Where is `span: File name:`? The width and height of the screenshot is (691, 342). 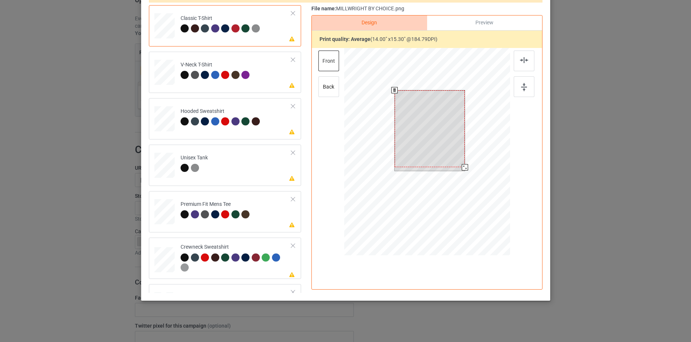
span: File name: is located at coordinates (324, 8).